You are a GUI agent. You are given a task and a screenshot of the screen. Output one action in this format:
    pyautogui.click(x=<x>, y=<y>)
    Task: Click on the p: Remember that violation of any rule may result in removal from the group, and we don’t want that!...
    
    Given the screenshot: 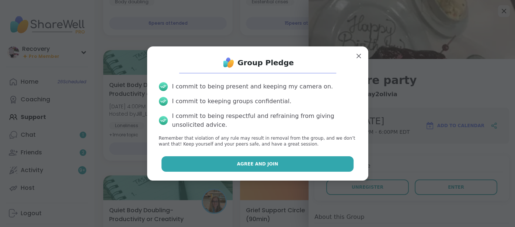 What is the action you would take?
    pyautogui.click(x=258, y=141)
    